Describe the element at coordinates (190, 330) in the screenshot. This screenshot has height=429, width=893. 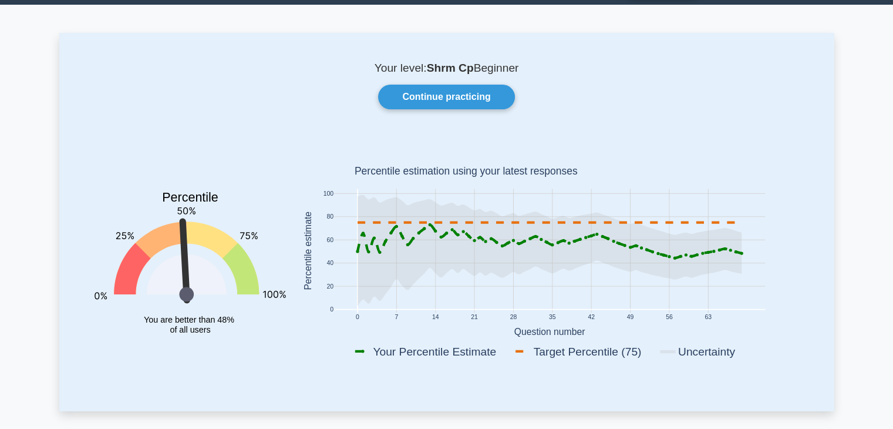
I see `tspan: of all users` at that location.